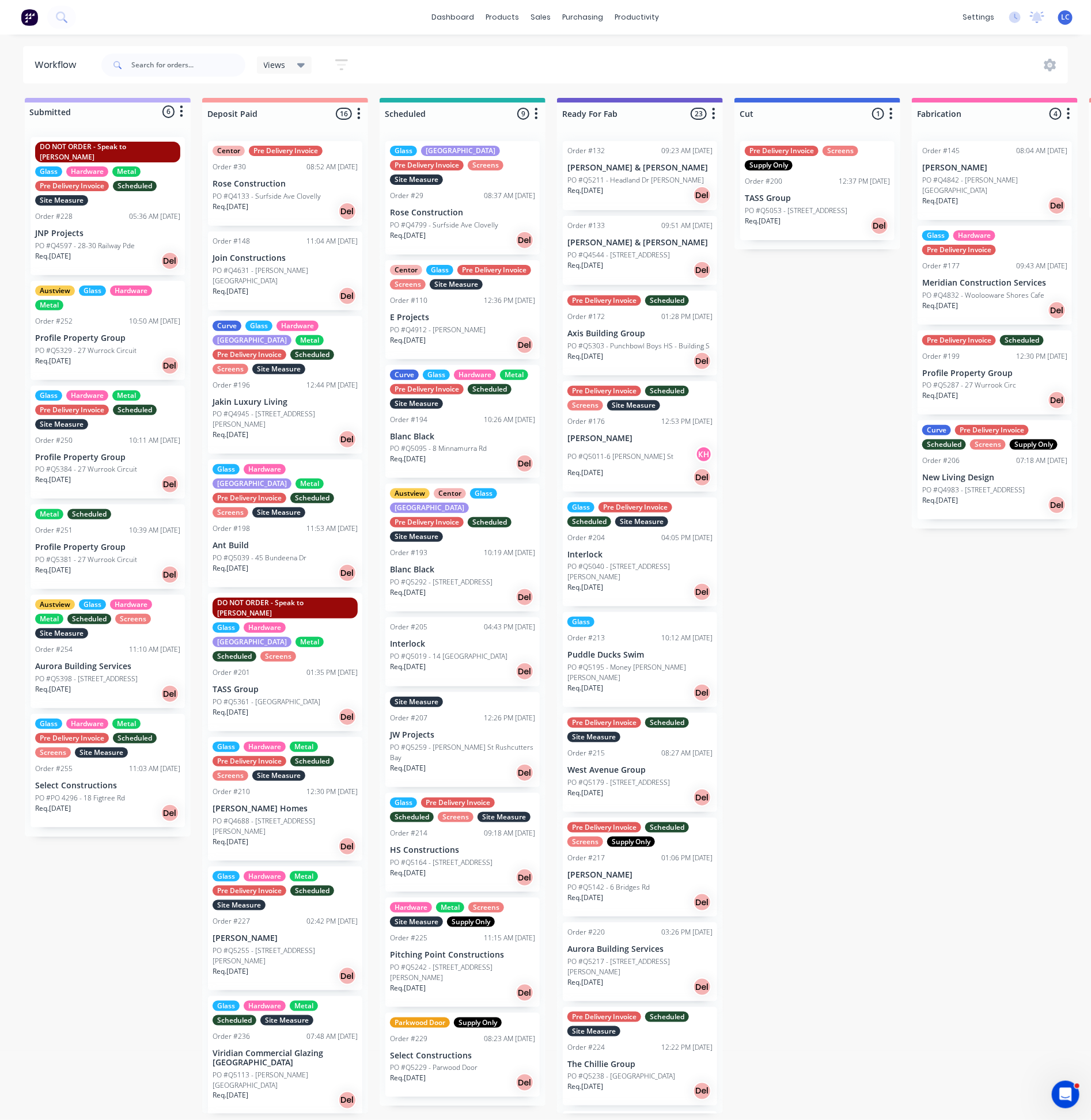  What do you see at coordinates (54, 321) in the screenshot?
I see `div: Order #252` at bounding box center [54, 321].